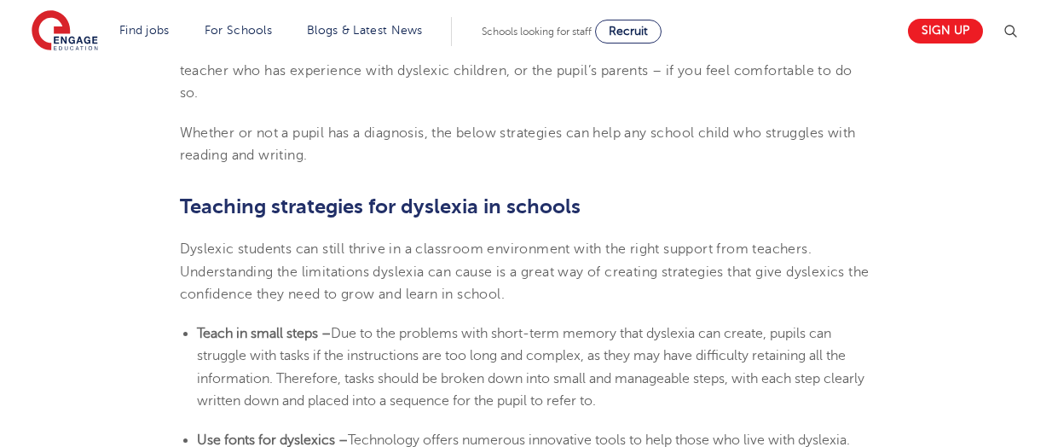 The image size is (1052, 447). What do you see at coordinates (263, 333) in the screenshot?
I see `b: Teach in small steps –` at bounding box center [263, 333].